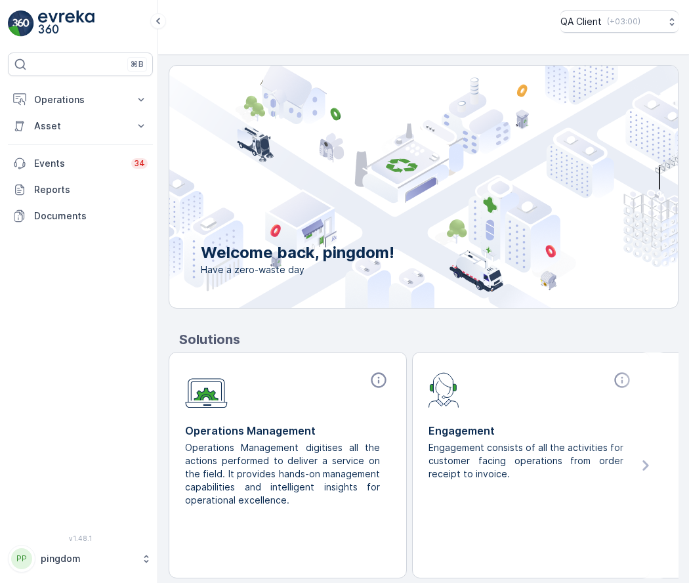 The width and height of the screenshot is (689, 583). I want to click on a: Events34, so click(80, 163).